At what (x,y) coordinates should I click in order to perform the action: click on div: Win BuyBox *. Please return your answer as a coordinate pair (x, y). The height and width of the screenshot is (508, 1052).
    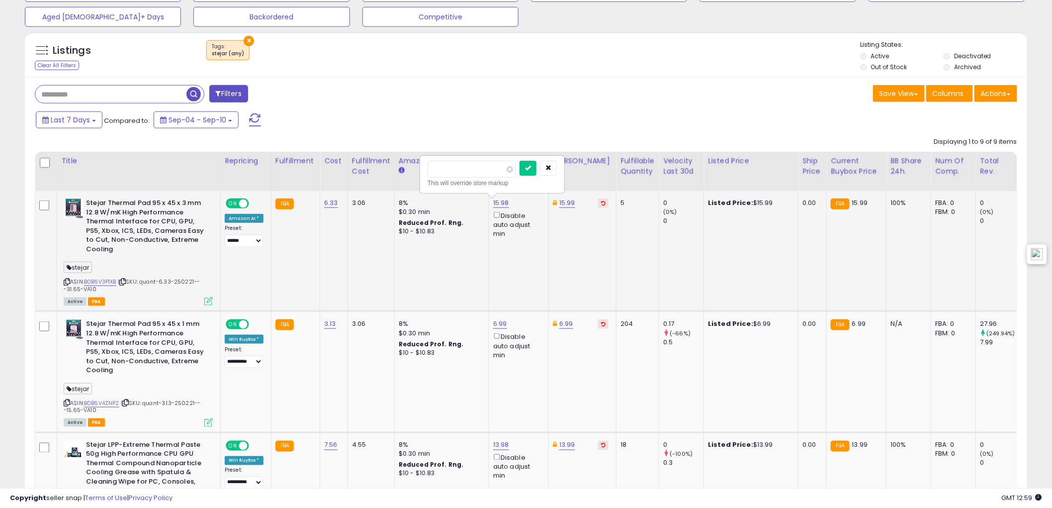
    Looking at the image, I should click on (244, 460).